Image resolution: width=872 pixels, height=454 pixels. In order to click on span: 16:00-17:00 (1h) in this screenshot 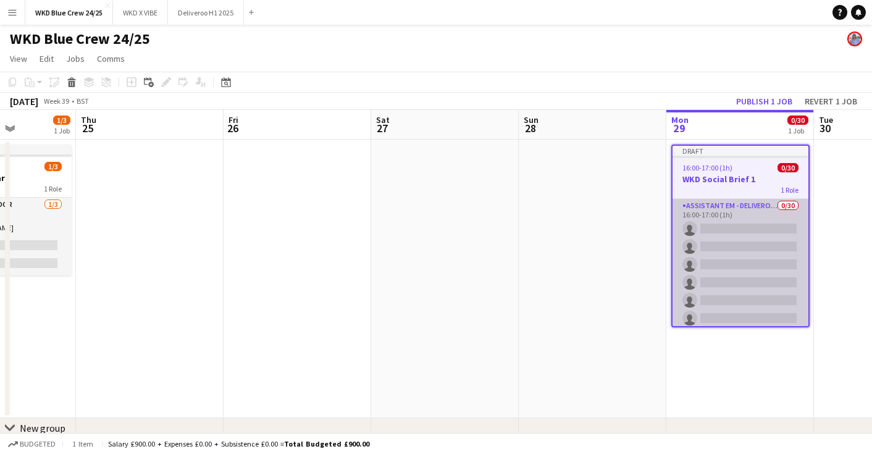, I will do `click(707, 167)`.